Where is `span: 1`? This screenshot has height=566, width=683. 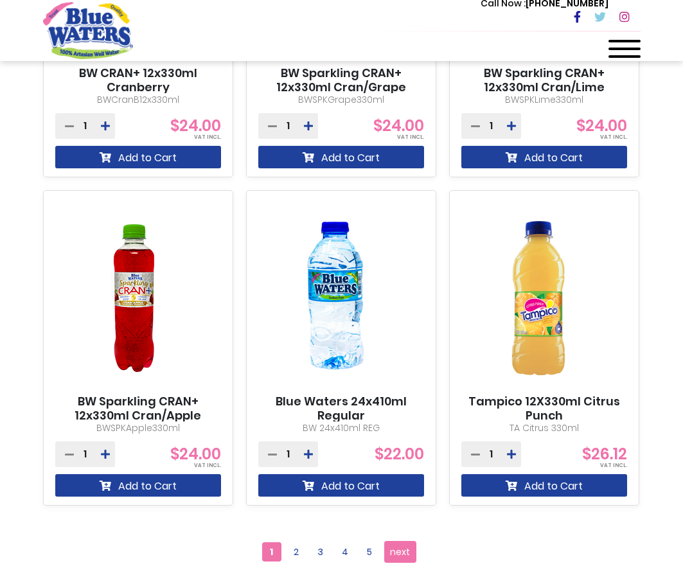 span: 1 is located at coordinates (272, 552).